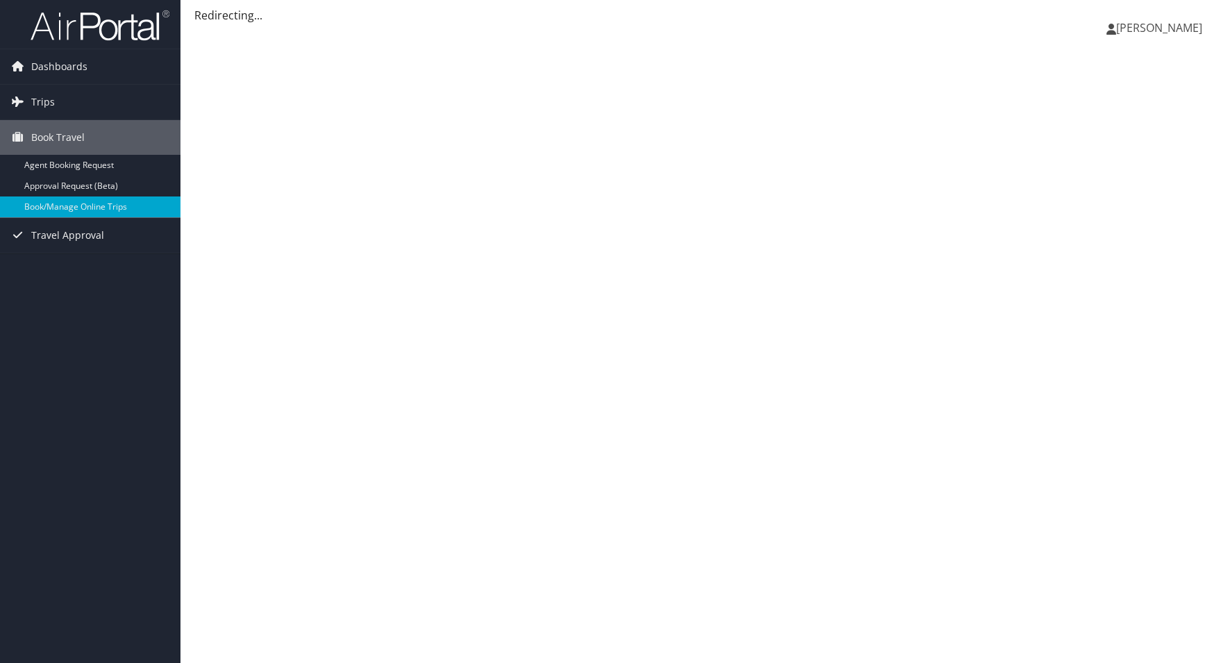 The width and height of the screenshot is (1230, 663). I want to click on span: Travel Approval, so click(67, 235).